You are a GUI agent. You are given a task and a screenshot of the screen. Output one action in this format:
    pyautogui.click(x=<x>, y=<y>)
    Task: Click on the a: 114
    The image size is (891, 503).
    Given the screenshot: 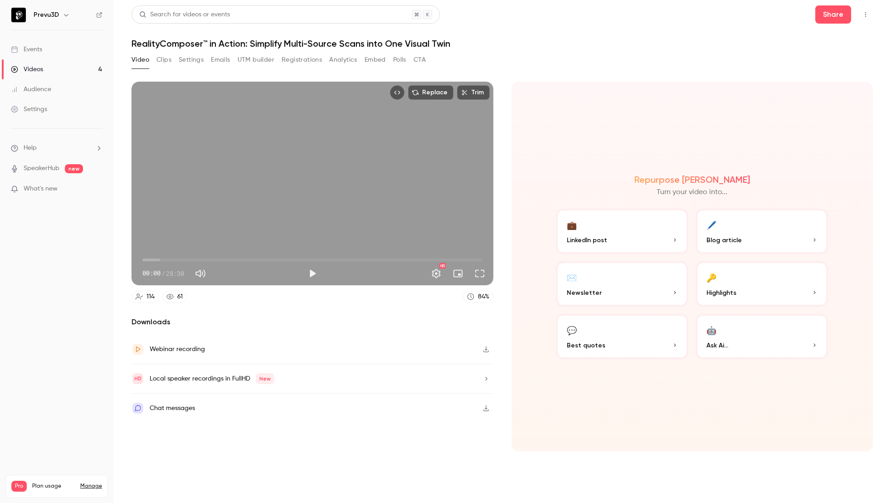 What is the action you would take?
    pyautogui.click(x=145, y=296)
    